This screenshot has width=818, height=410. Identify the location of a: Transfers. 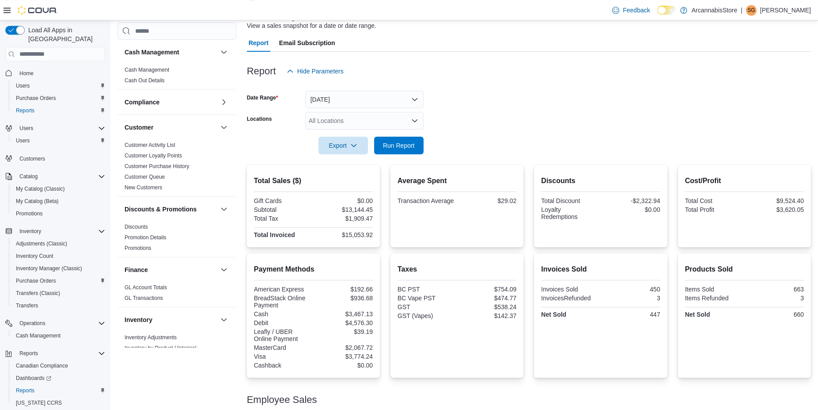
(27, 305).